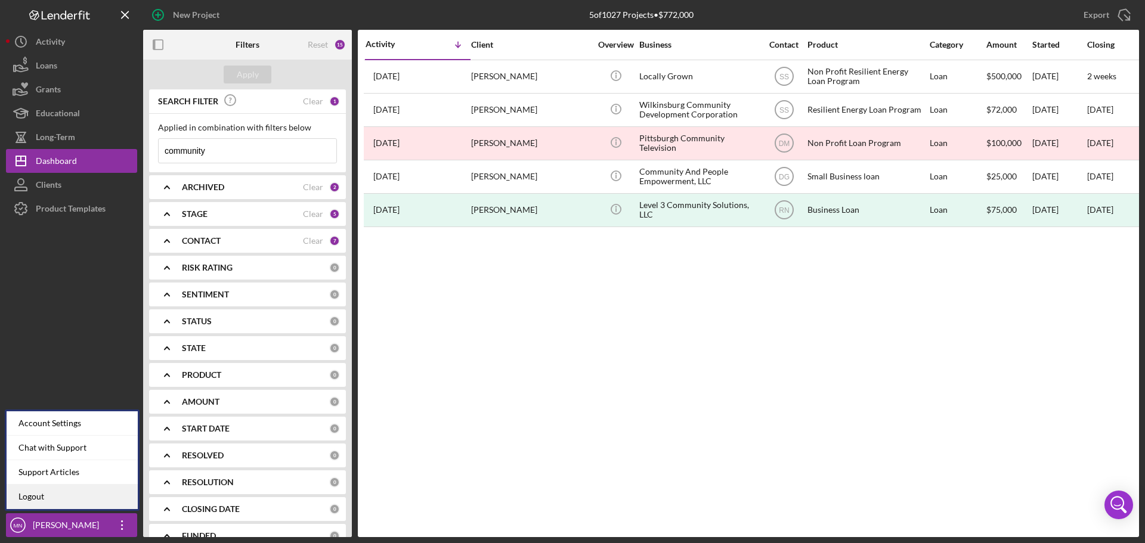 The width and height of the screenshot is (1145, 543). Describe the element at coordinates (699, 210) in the screenshot. I see `div: Level 3 Community Solutions, LLC` at that location.